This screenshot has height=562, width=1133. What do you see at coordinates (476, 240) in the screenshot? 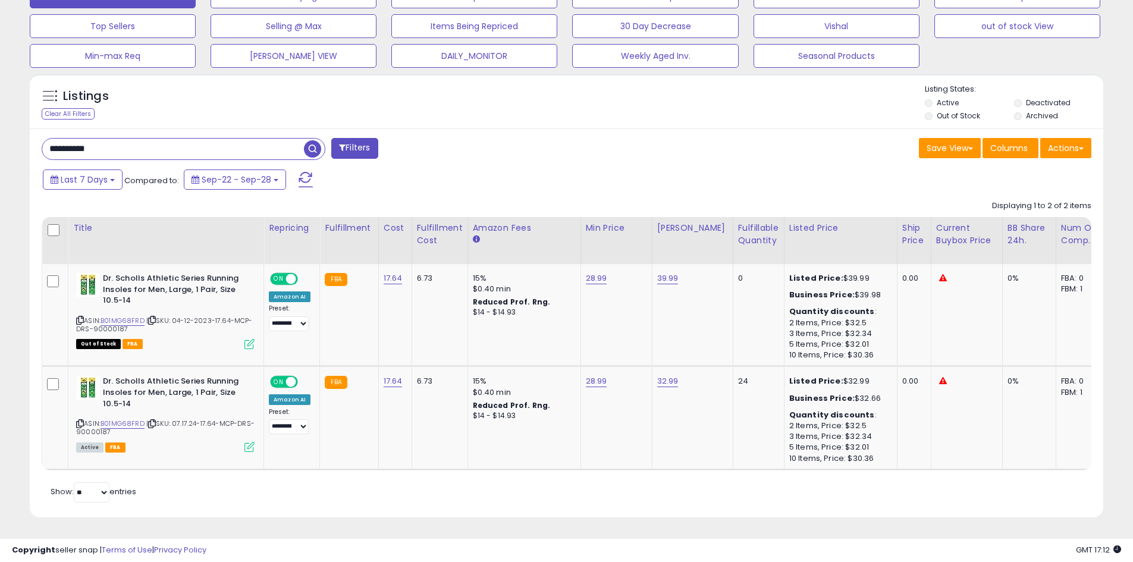
I see `small: Amazon Fees.` at bounding box center [476, 240].